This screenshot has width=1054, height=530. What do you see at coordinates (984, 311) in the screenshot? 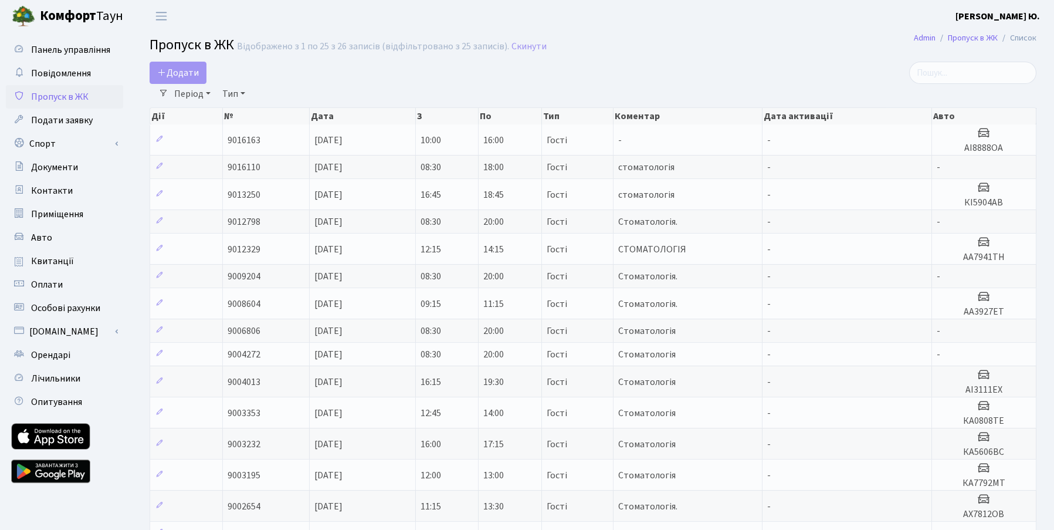
I see `h5: АА3927ЕТ` at bounding box center [984, 311].